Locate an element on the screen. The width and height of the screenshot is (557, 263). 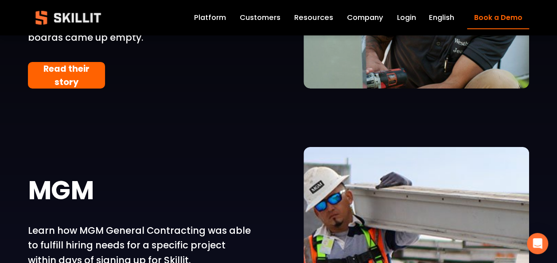
a: Customers is located at coordinates (260, 18).